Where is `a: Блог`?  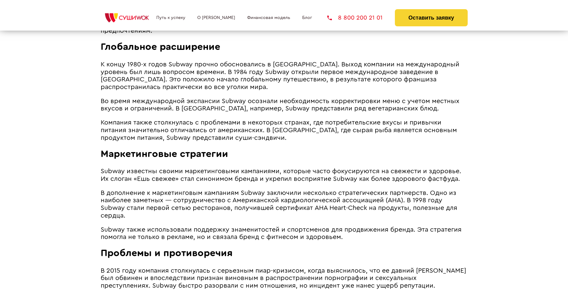 a: Блог is located at coordinates (307, 18).